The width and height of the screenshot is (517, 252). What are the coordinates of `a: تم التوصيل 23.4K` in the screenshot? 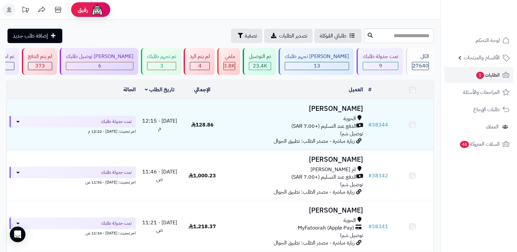 It's located at (259, 61).